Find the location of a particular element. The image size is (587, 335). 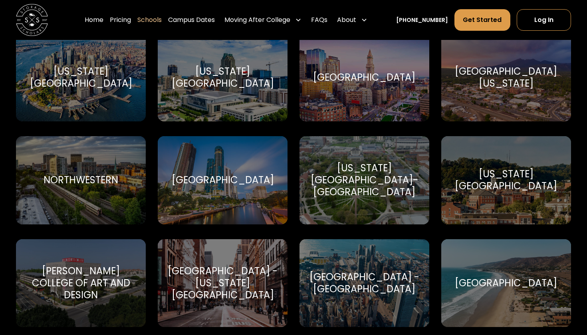

a: Home is located at coordinates (94, 20).